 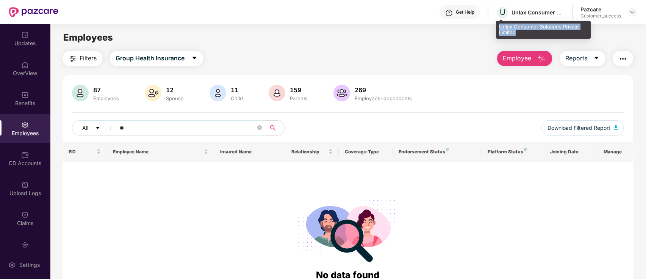 I want to click on span: Employee, so click(x=517, y=58).